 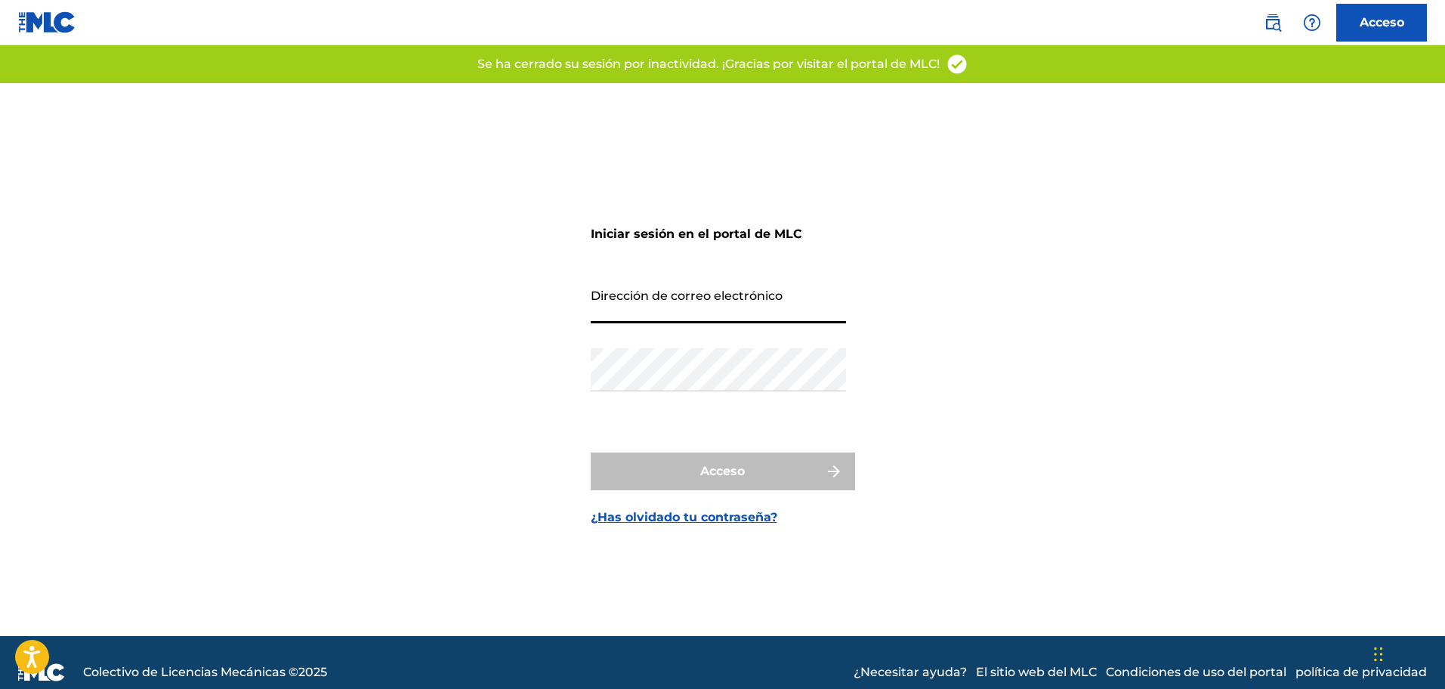 What do you see at coordinates (313, 672) in the screenshot?
I see `font: 2025` at bounding box center [313, 672].